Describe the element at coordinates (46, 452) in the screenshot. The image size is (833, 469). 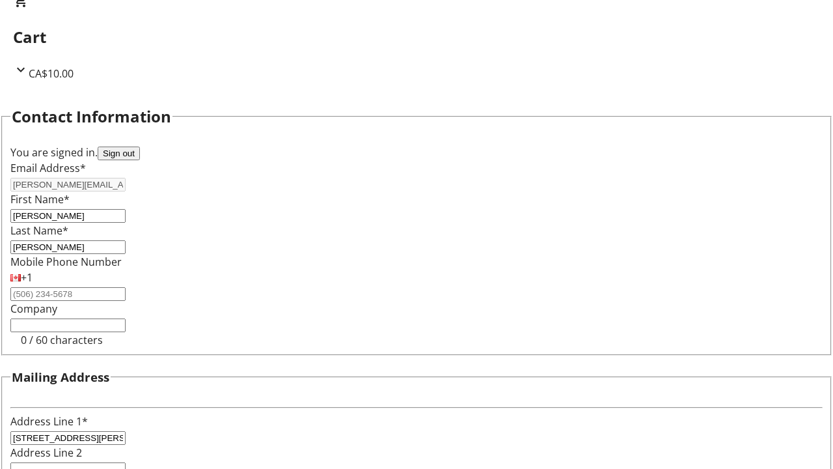
I see `label: Address Line 2` at that location.